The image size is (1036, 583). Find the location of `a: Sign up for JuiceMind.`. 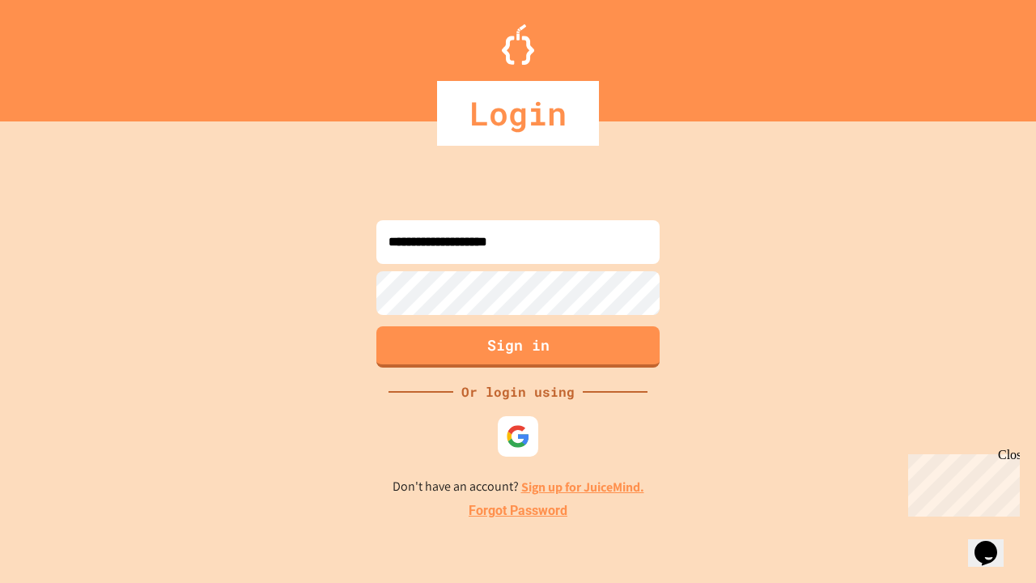

a: Sign up for JuiceMind. is located at coordinates (583, 487).